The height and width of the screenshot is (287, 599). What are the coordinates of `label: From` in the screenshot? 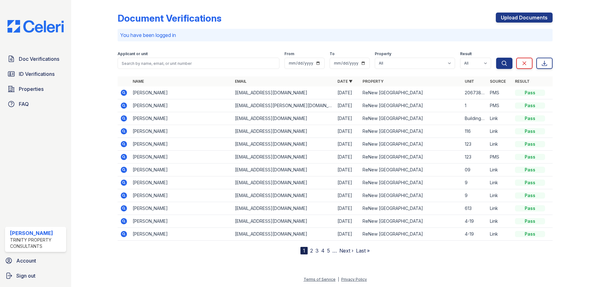 It's located at (289, 54).